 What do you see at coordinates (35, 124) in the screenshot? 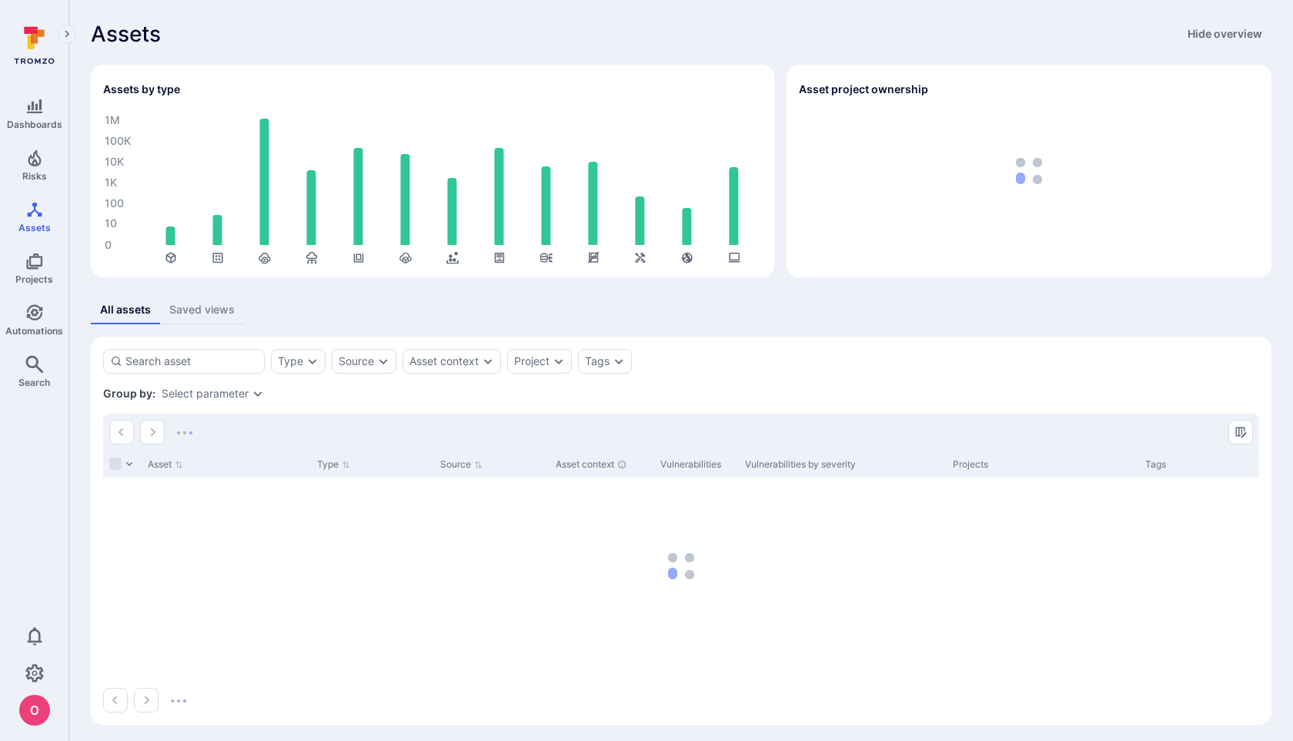
I see `span: Dashboards` at bounding box center [35, 124].